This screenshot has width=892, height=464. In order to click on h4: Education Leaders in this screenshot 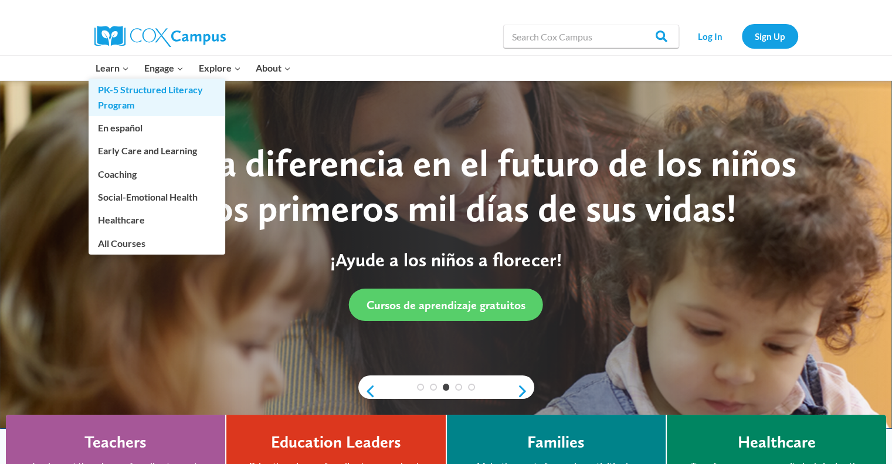, I will do `click(336, 442)`.